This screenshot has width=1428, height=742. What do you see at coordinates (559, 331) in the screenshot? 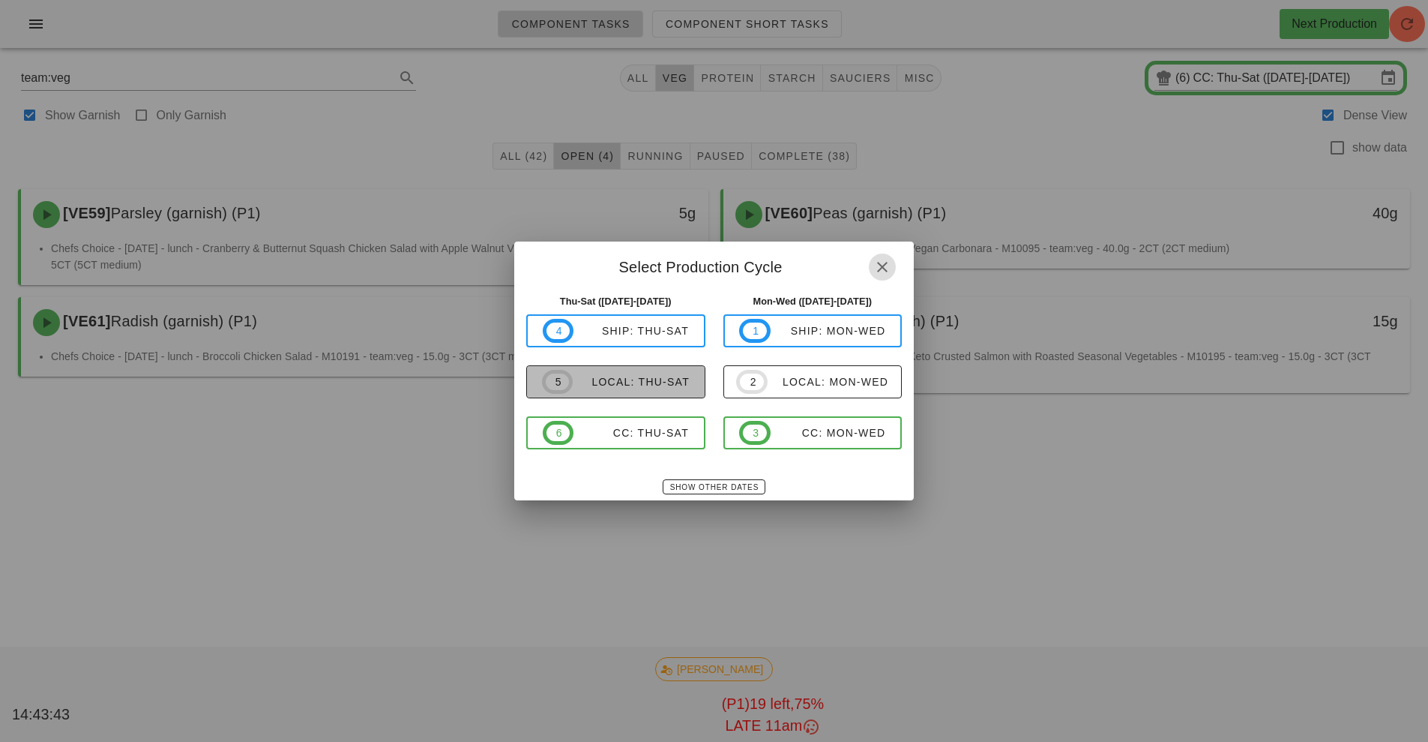
I see `span: 4` at bounding box center [559, 331].